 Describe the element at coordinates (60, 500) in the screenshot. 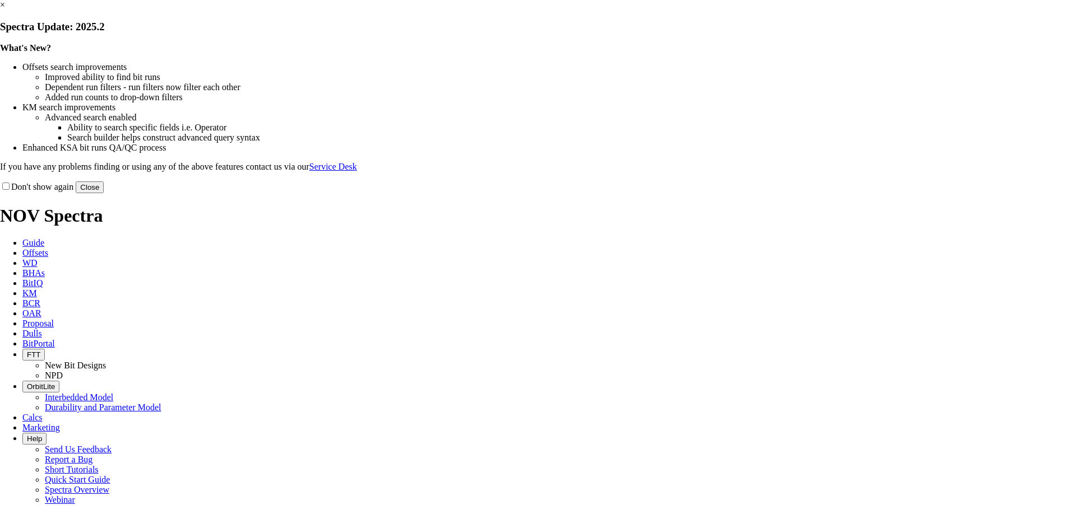

I see `a: Webinar` at that location.